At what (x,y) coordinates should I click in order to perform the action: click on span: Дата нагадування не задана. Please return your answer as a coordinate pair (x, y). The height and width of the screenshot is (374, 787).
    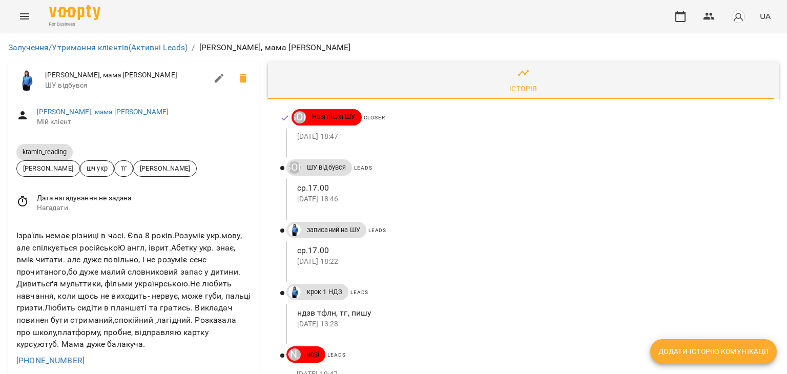
    Looking at the image, I should click on (144, 198).